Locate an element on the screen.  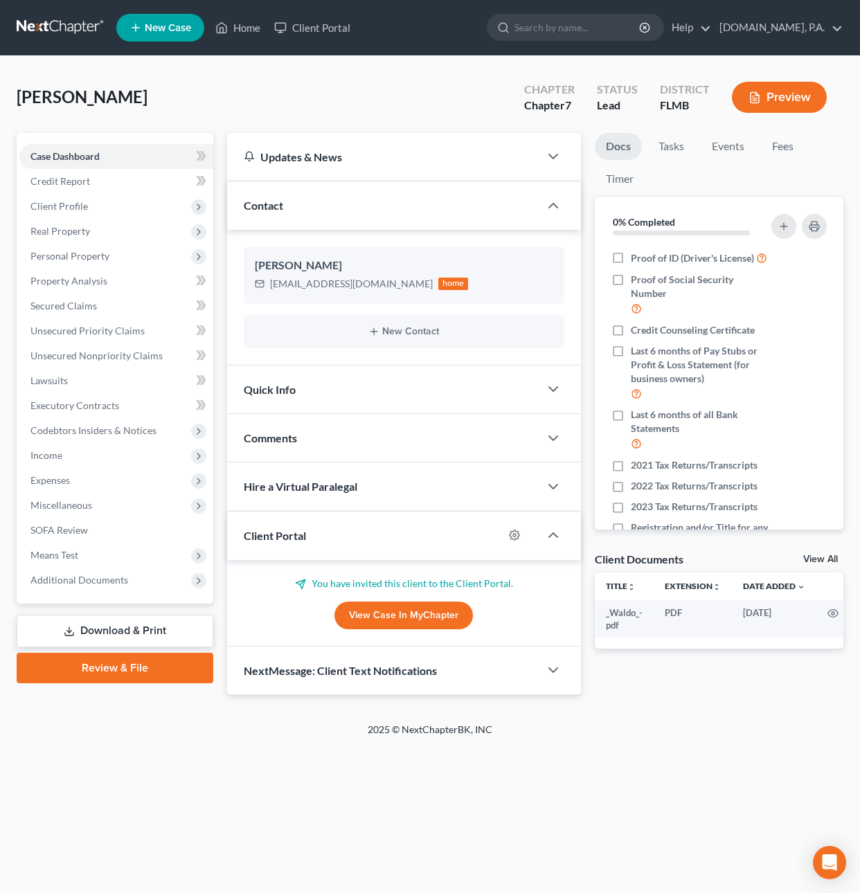
span: Case Dashboard is located at coordinates (65, 156).